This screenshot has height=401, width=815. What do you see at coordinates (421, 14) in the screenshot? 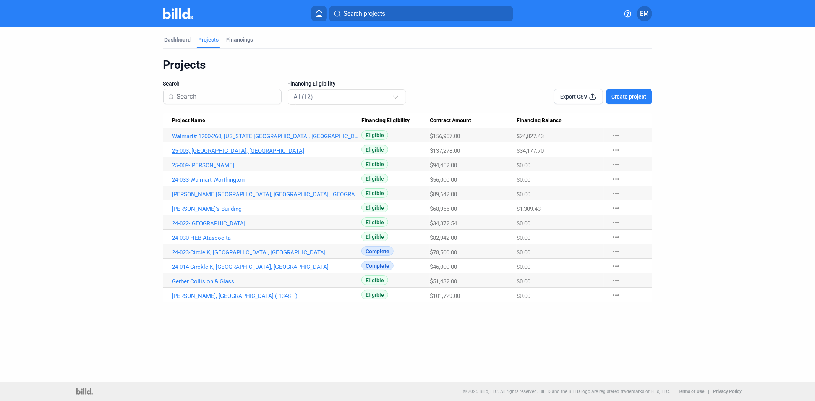
I see `button: Search projects` at bounding box center [421, 14].